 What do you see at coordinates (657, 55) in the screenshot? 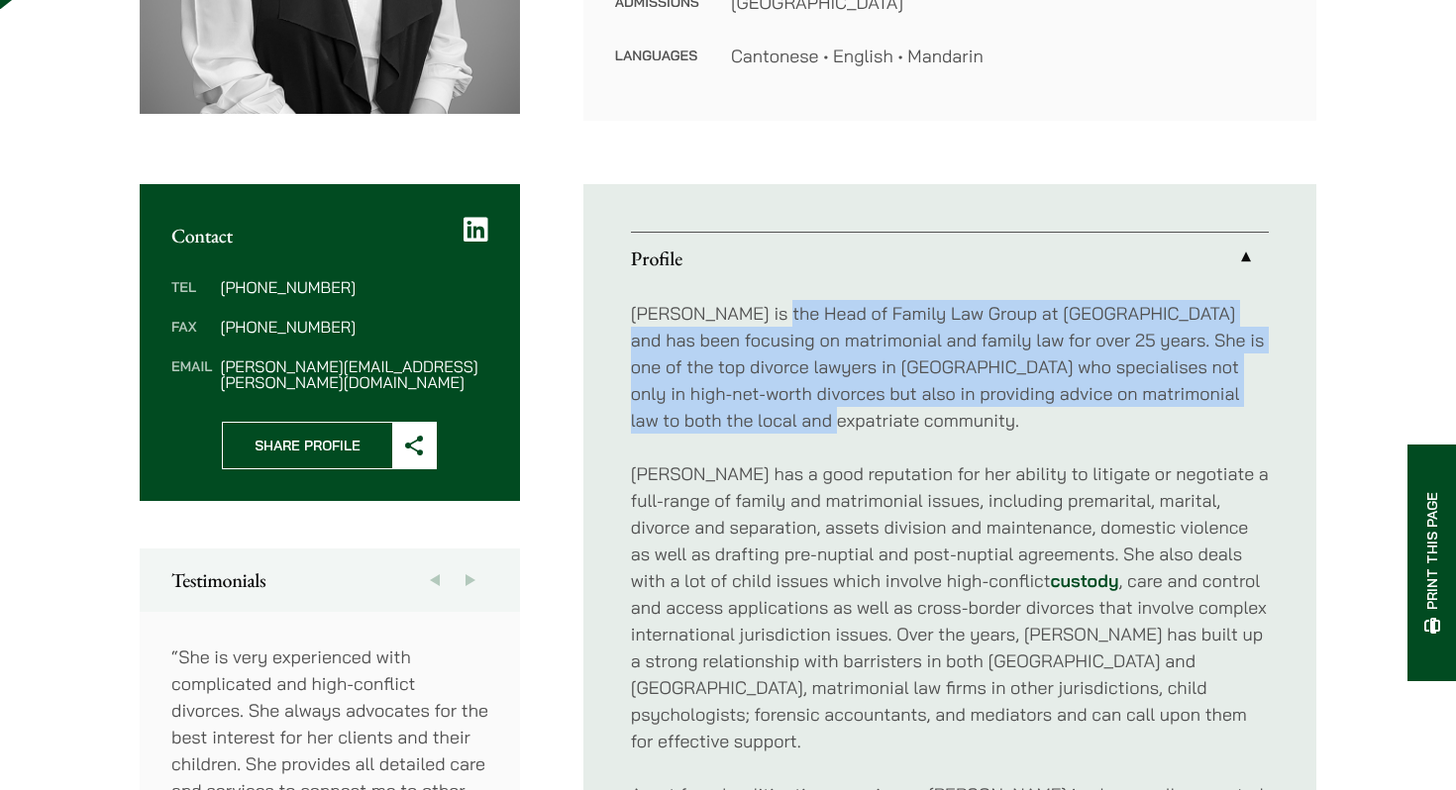
I see `dt: Languages` at bounding box center [657, 55].